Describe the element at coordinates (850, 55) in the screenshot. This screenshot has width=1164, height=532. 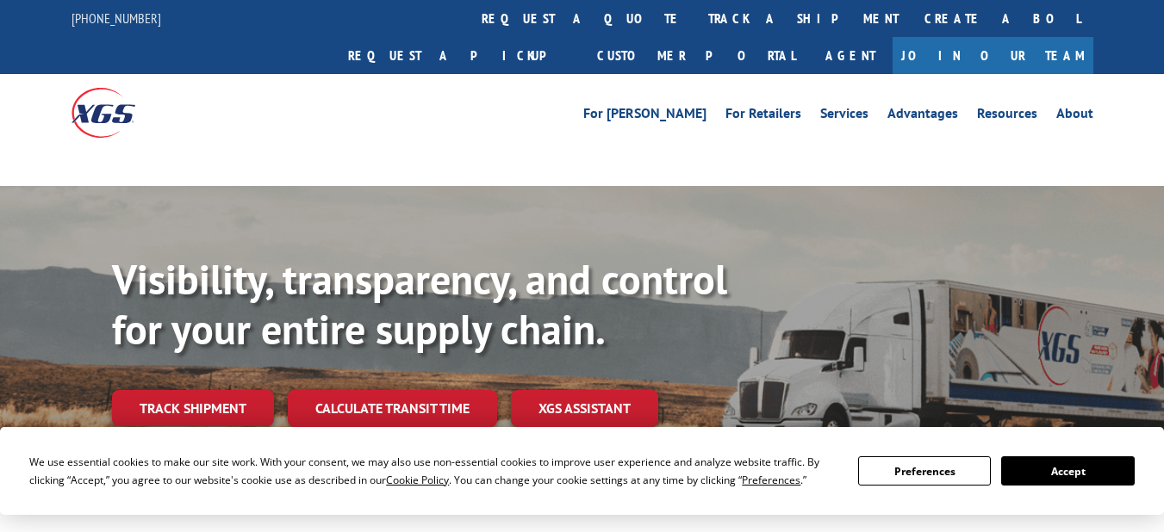
I see `a: Agent` at that location.